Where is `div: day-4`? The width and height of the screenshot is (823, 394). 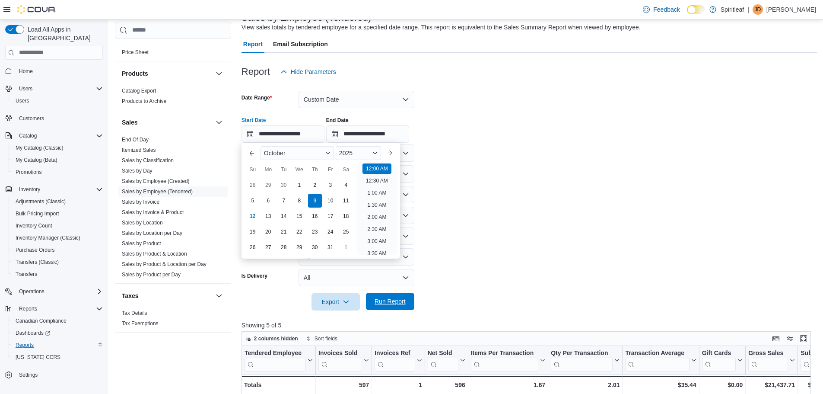
div: day-4 is located at coordinates (346, 185).